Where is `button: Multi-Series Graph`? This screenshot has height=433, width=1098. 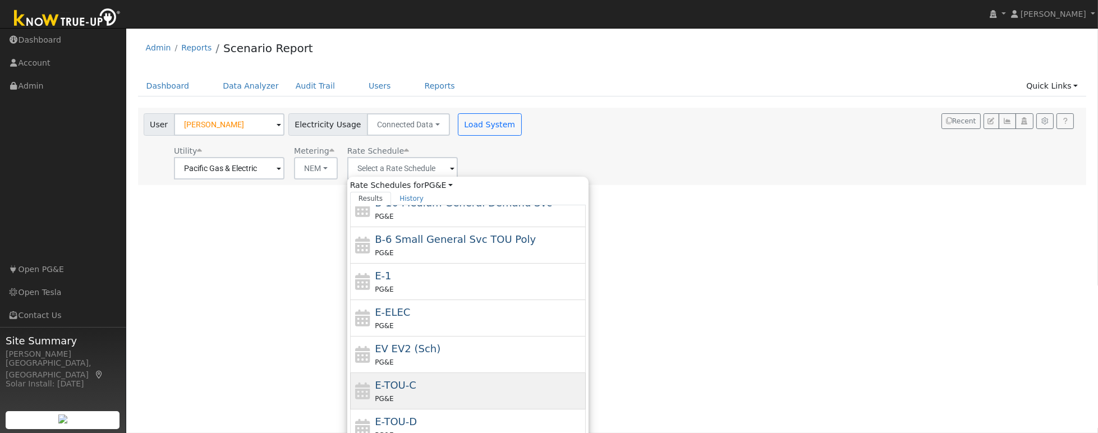
button: Multi-Series Graph is located at coordinates (1007, 121).